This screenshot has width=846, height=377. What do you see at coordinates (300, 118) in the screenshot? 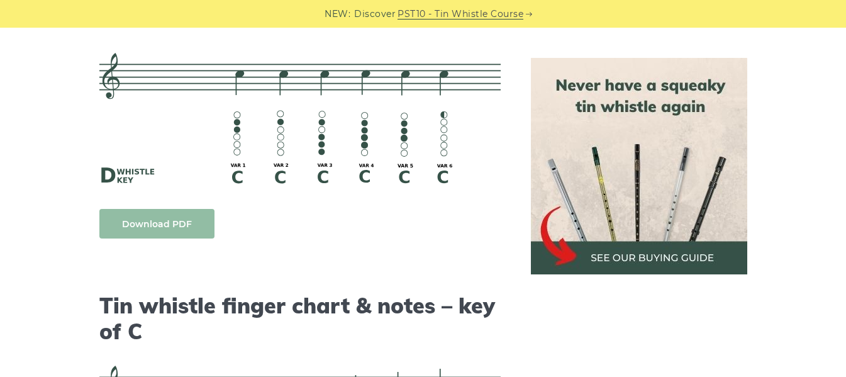
I see `img: C natural fingering on D whistle` at bounding box center [300, 118].